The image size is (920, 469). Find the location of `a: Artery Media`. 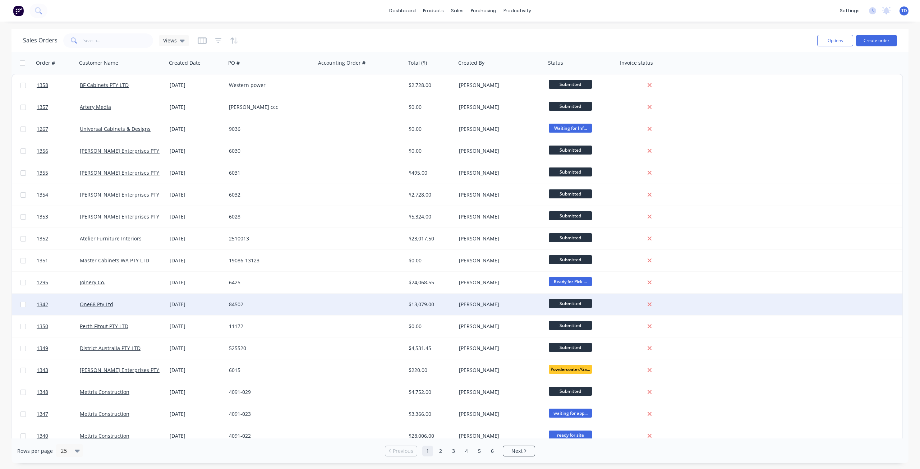

a: Artery Media is located at coordinates (95, 107).